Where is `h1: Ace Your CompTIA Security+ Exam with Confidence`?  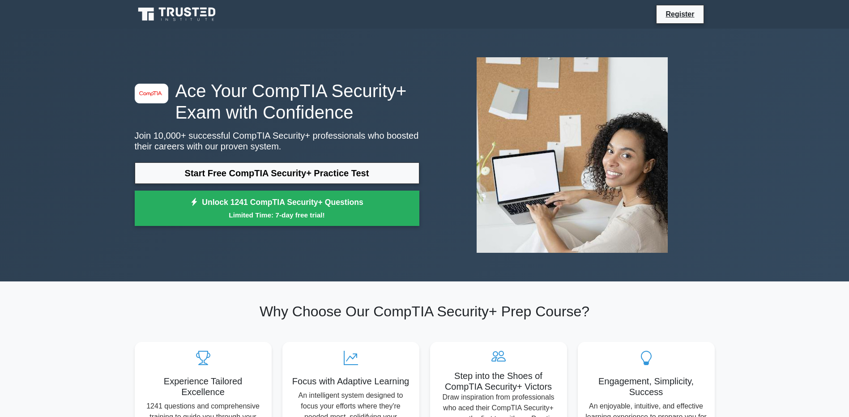
h1: Ace Your CompTIA Security+ Exam with Confidence is located at coordinates (277, 102).